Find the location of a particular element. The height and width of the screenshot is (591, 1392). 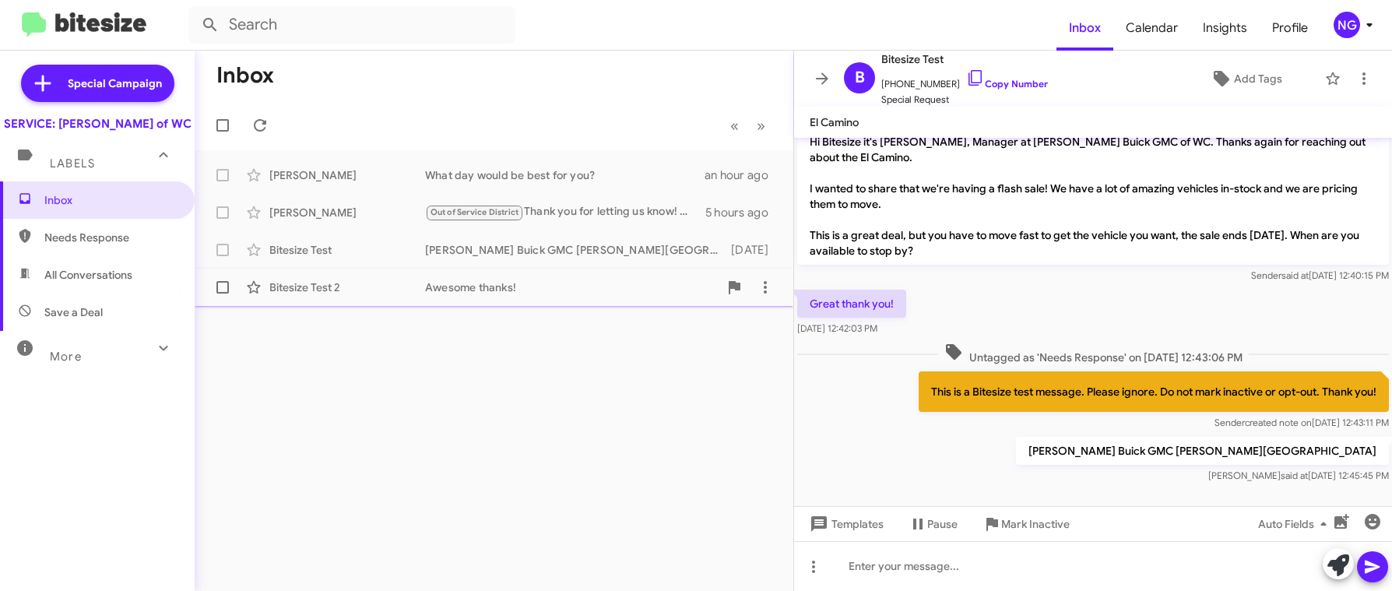

span: Out of Service District is located at coordinates (475, 212).